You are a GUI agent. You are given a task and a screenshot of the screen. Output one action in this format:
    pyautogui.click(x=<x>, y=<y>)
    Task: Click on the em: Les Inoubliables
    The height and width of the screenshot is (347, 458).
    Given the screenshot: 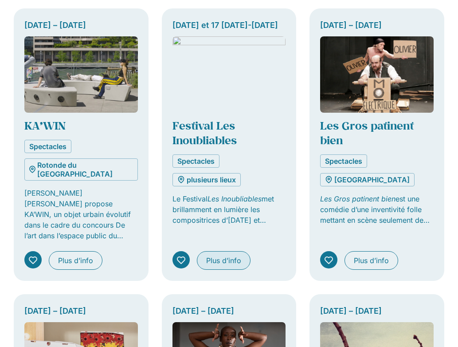 What is the action you would take?
    pyautogui.click(x=235, y=199)
    